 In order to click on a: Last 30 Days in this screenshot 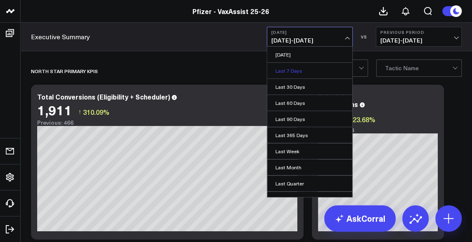, I will do `click(310, 87)`.